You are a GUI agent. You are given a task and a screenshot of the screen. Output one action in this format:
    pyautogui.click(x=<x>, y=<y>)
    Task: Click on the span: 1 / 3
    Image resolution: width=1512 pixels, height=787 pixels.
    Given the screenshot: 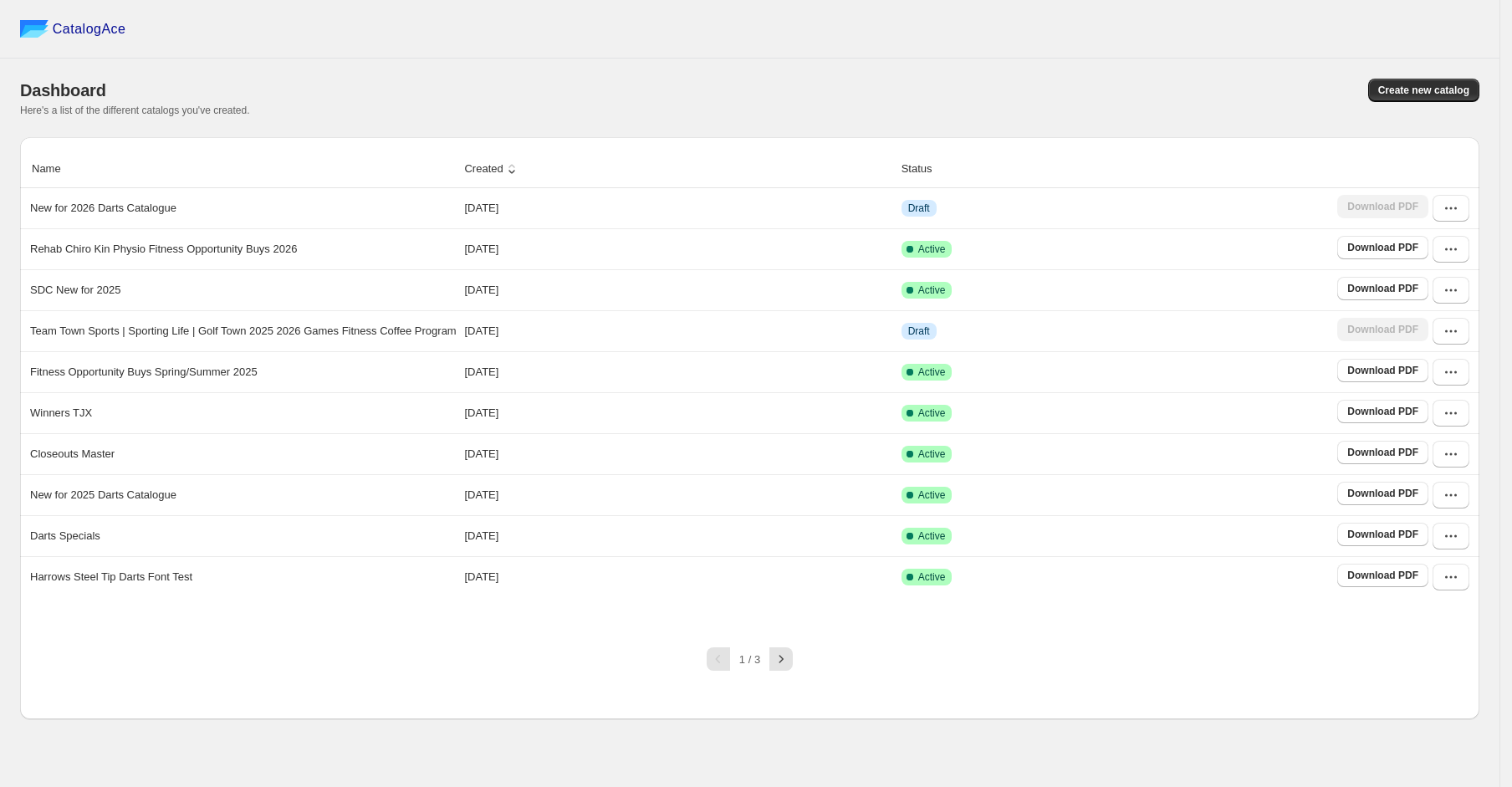 What is the action you would take?
    pyautogui.click(x=750, y=658)
    